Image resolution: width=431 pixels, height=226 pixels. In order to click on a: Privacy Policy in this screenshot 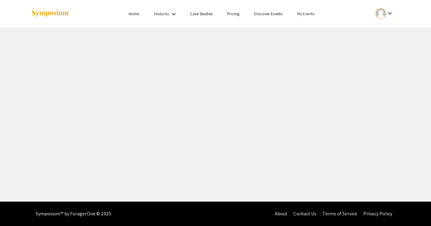, I will do `click(377, 214)`.